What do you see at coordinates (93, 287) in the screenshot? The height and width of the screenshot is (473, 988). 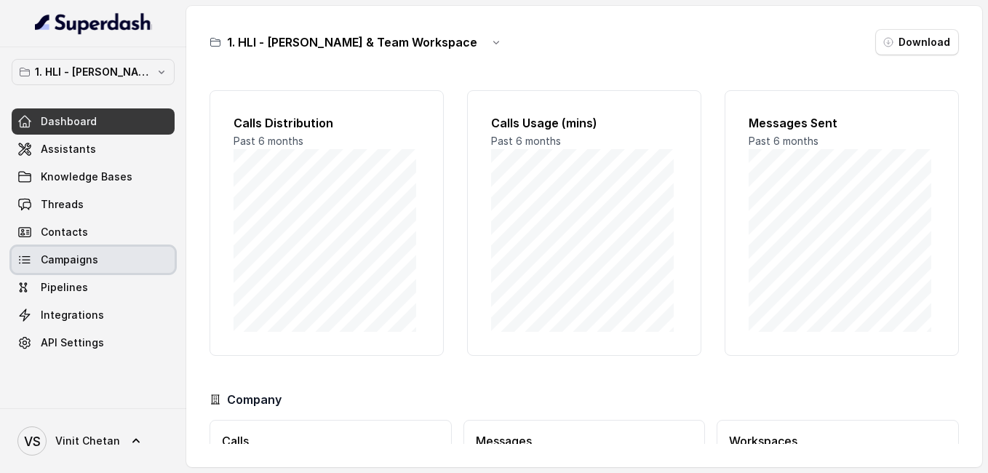 I see `a: Pipelines` at bounding box center [93, 287].